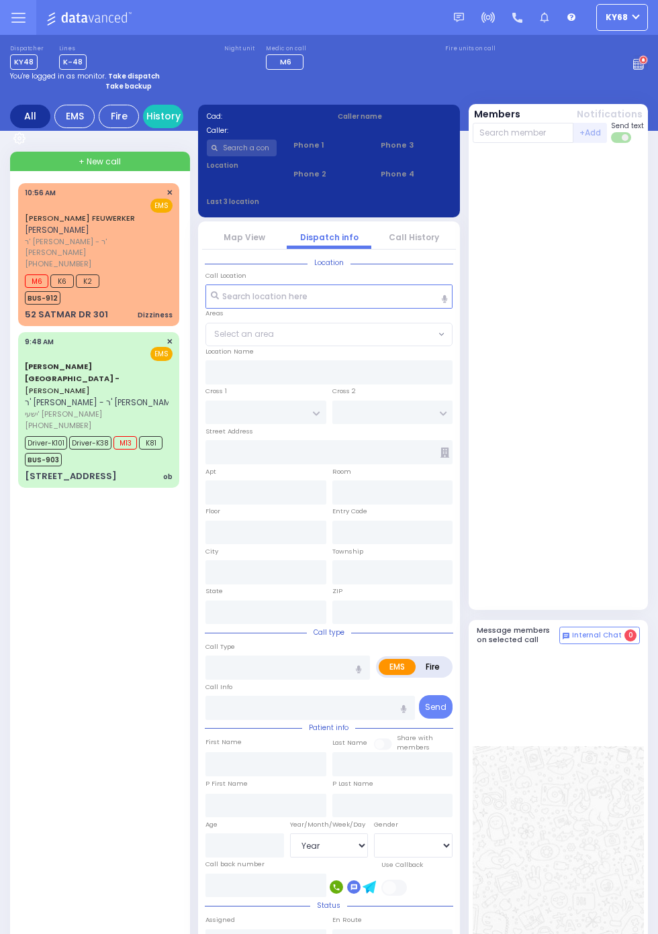 Image resolution: width=658 pixels, height=934 pixels. Describe the element at coordinates (66, 315) in the screenshot. I see `div: 52 SATMAR DR 301` at that location.